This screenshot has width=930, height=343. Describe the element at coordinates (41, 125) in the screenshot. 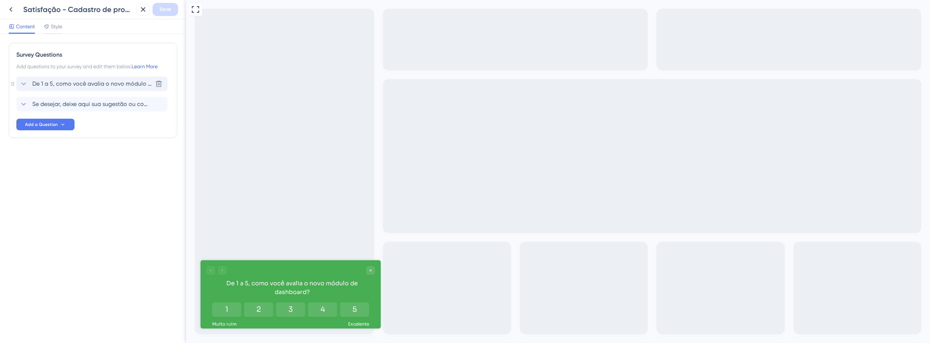

I see `span: Add a Question` at that location.